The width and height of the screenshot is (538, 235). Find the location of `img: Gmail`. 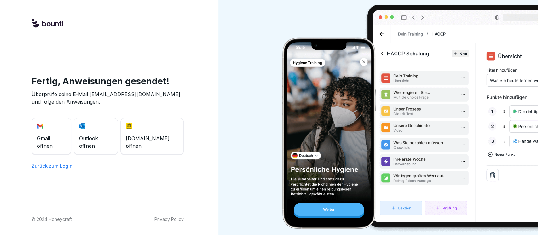

img: Gmail is located at coordinates (40, 126).